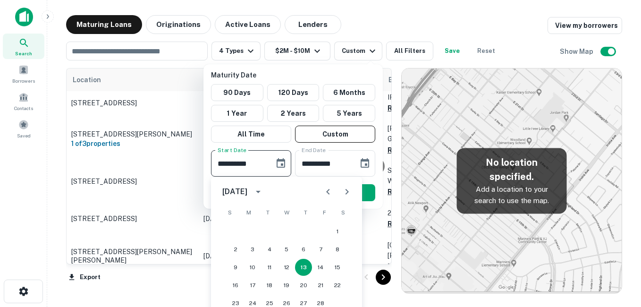  Describe the element at coordinates (252, 267) in the screenshot. I see `button: 10` at that location.